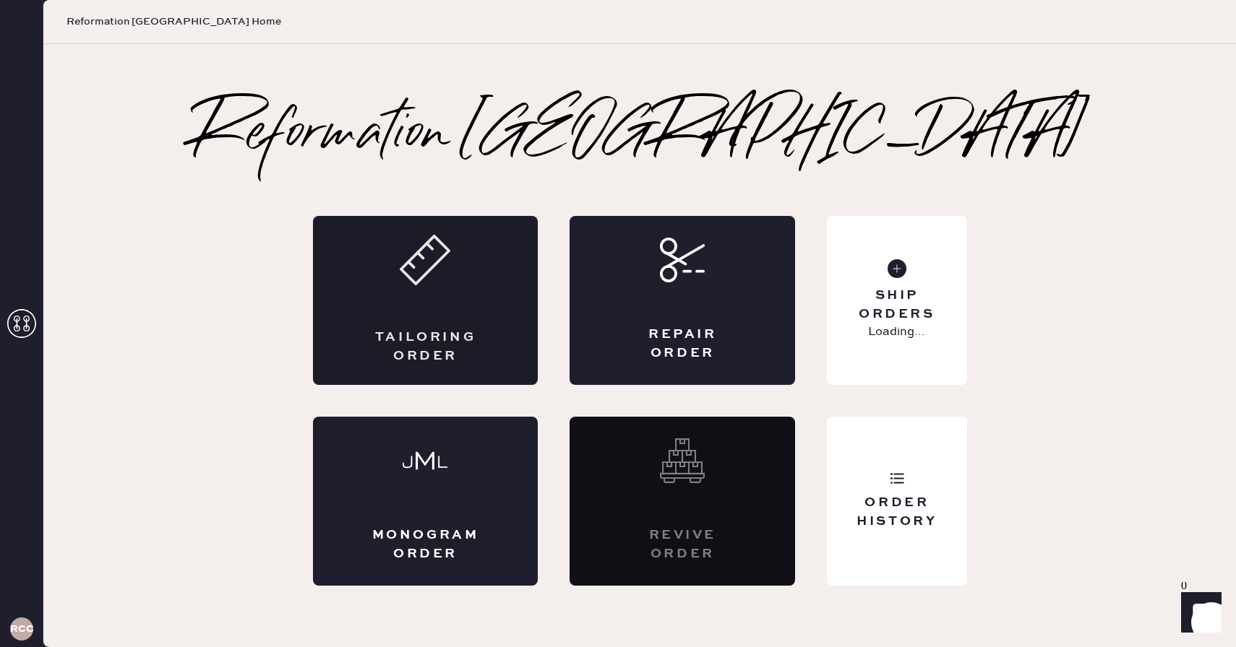 Image resolution: width=1236 pixels, height=647 pixels. What do you see at coordinates (426, 347) in the screenshot?
I see `div: Tailoring Order` at bounding box center [426, 347].